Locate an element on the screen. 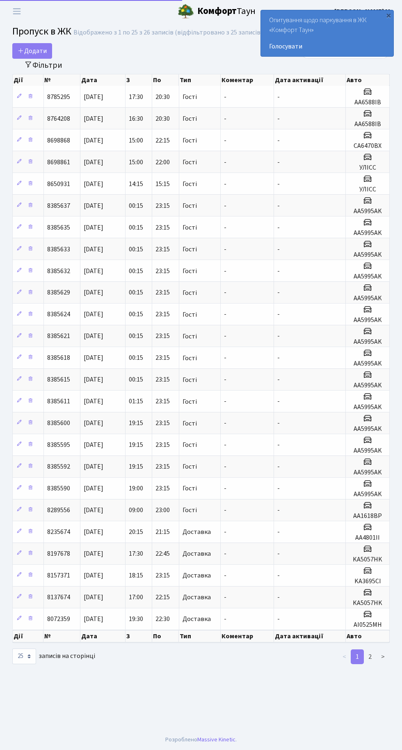 This screenshot has width=402, height=750. span: 8385618 is located at coordinates (59, 358).